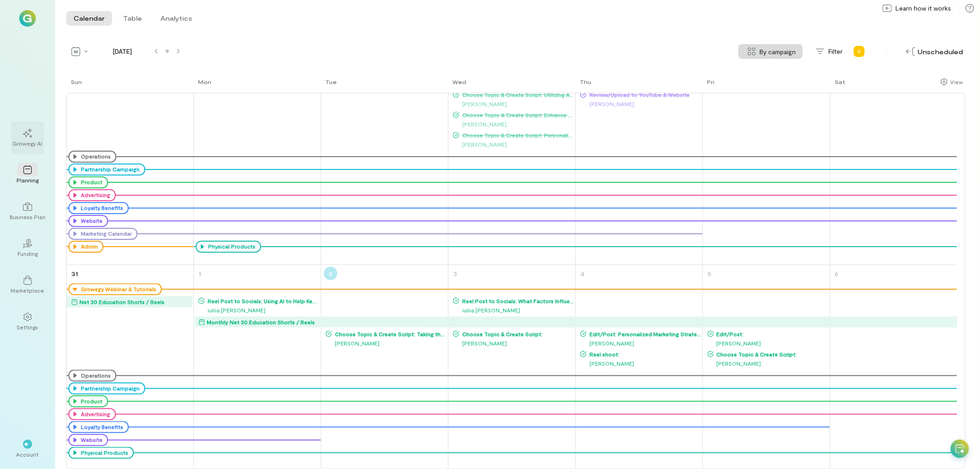 This screenshot has height=469, width=980. Describe the element at coordinates (771, 334) in the screenshot. I see `span: Edit/Post:` at that location.